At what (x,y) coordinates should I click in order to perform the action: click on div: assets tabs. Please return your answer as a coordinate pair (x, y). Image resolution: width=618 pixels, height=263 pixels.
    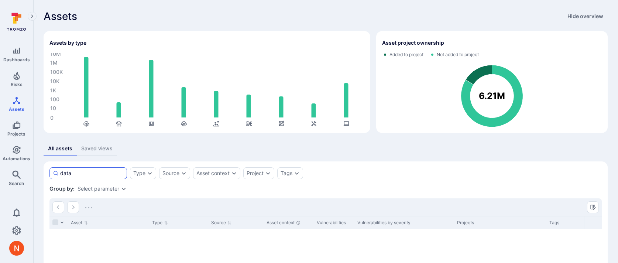
    Looking at the image, I should click on (325, 148).